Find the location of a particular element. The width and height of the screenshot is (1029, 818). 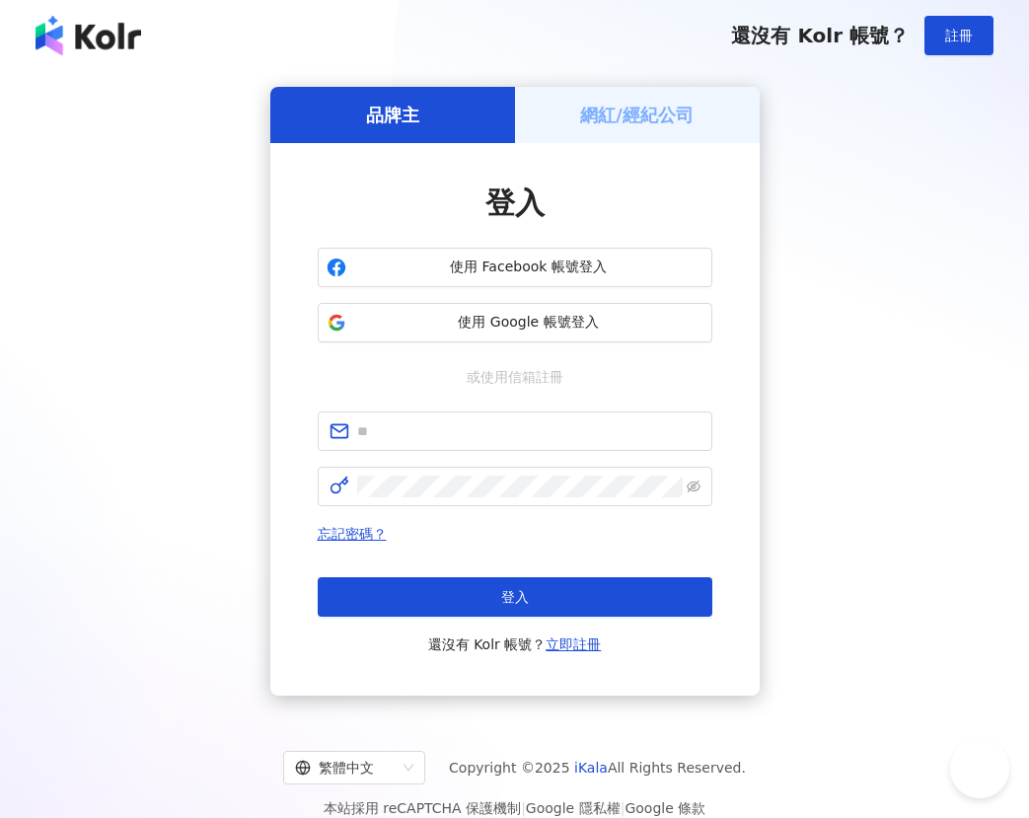

span: 使用 Google 帳號登入 is located at coordinates (529, 323).